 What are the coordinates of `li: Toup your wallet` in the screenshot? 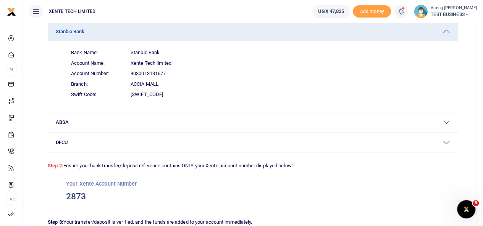 It's located at (372, 11).